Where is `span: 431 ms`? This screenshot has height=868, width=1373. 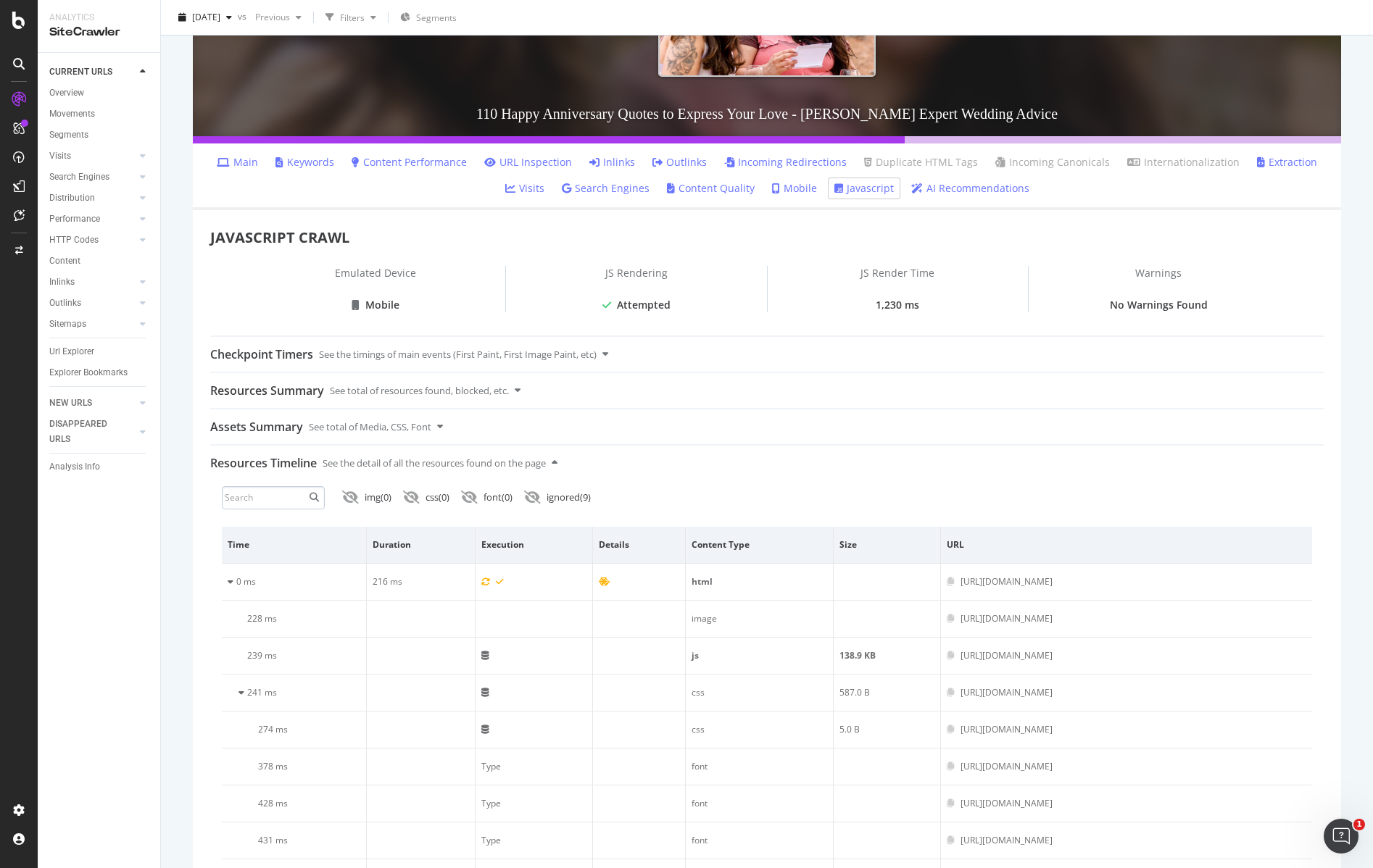 span: 431 ms is located at coordinates (272, 840).